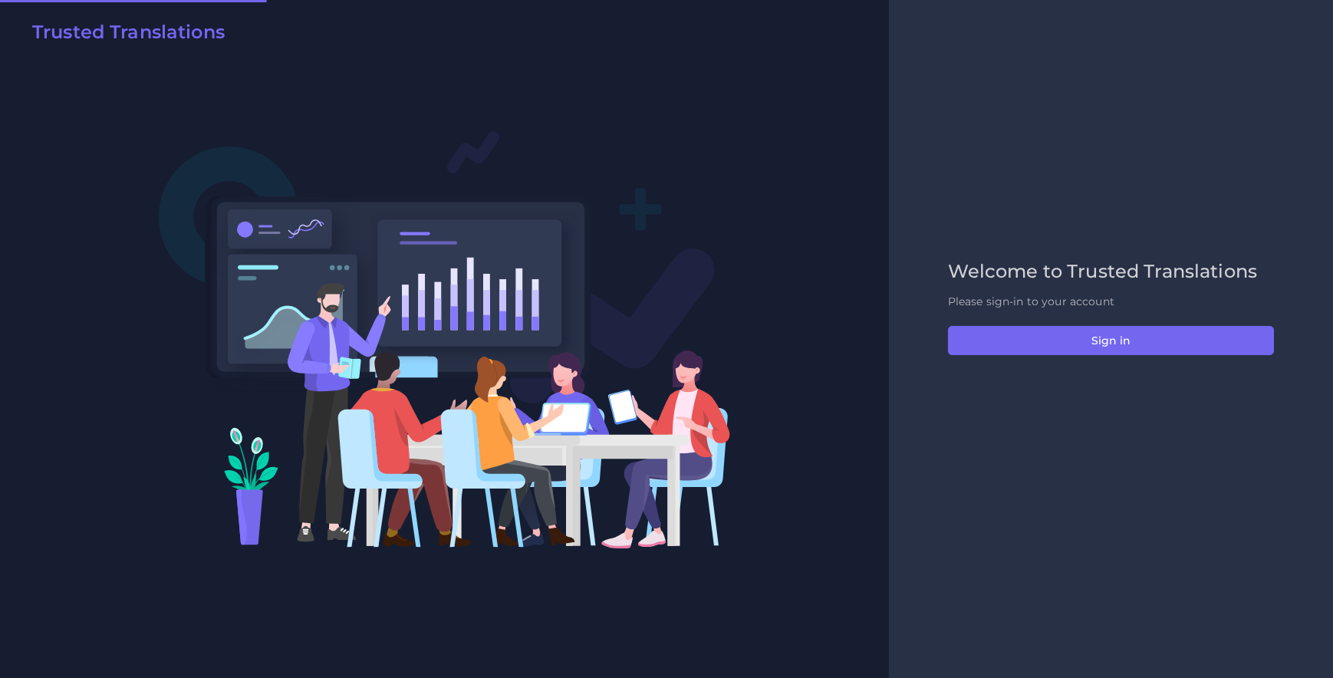 The width and height of the screenshot is (1333, 678). I want to click on a: Trusted Translations, so click(123, 35).